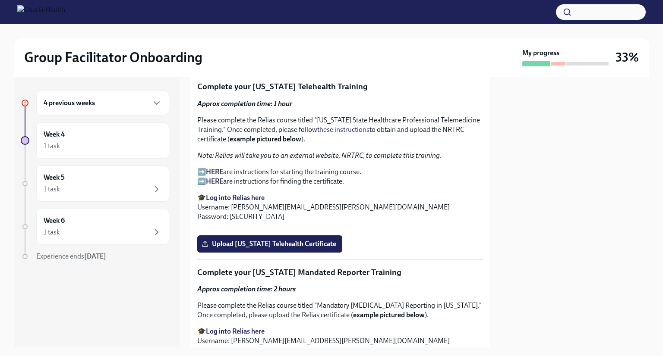 The width and height of the screenshot is (663, 356). I want to click on a: Week 61 task, so click(95, 227).